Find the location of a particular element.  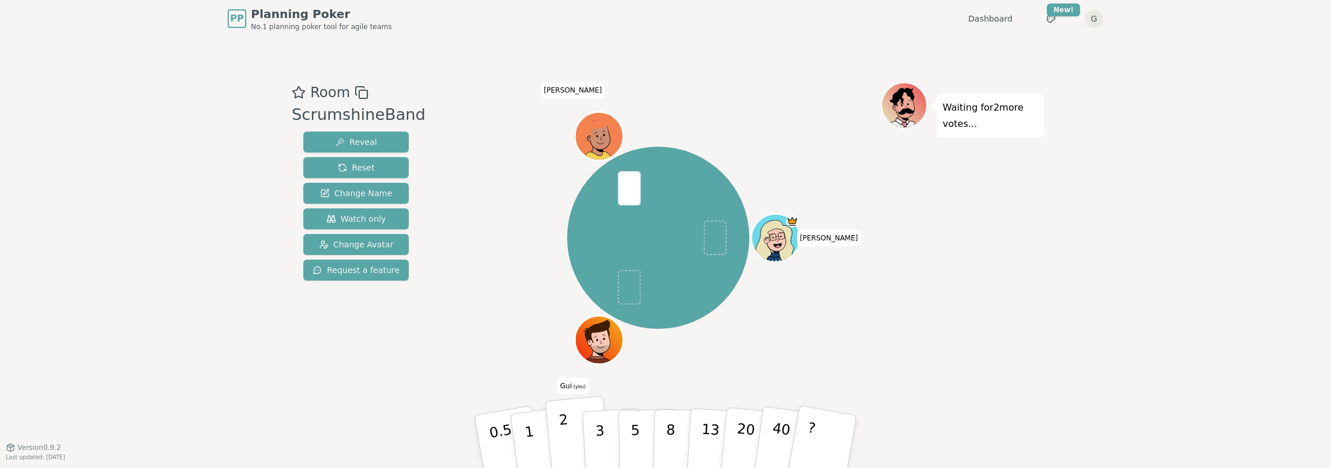

span: Reveal is located at coordinates (356, 142).